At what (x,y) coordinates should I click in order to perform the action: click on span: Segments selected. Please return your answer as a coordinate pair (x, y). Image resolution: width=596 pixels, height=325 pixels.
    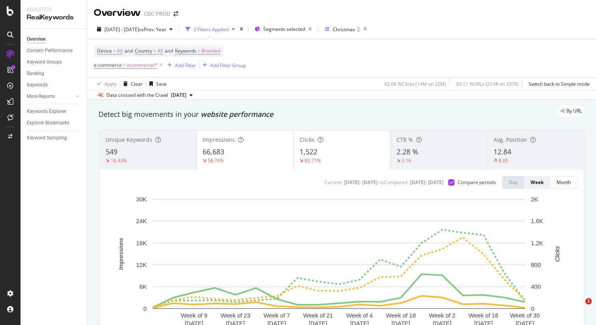
    Looking at the image, I should click on (284, 29).